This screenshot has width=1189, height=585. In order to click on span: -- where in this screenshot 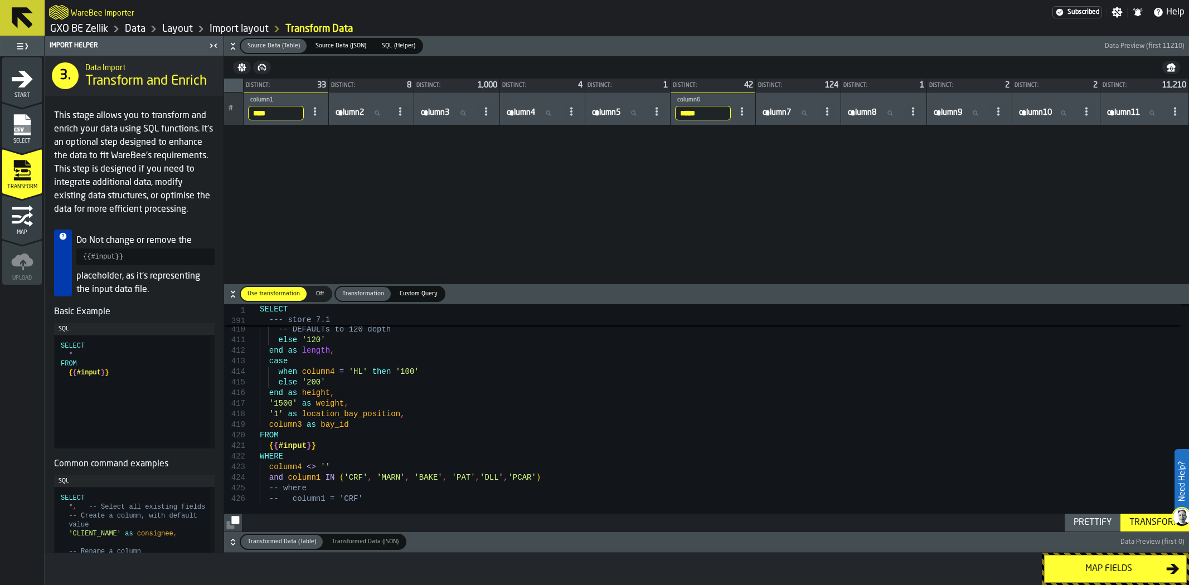, I will do `click(288, 488)`.